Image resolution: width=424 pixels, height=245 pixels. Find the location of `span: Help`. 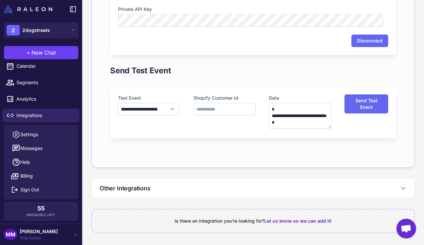

span: Help is located at coordinates (25, 162).